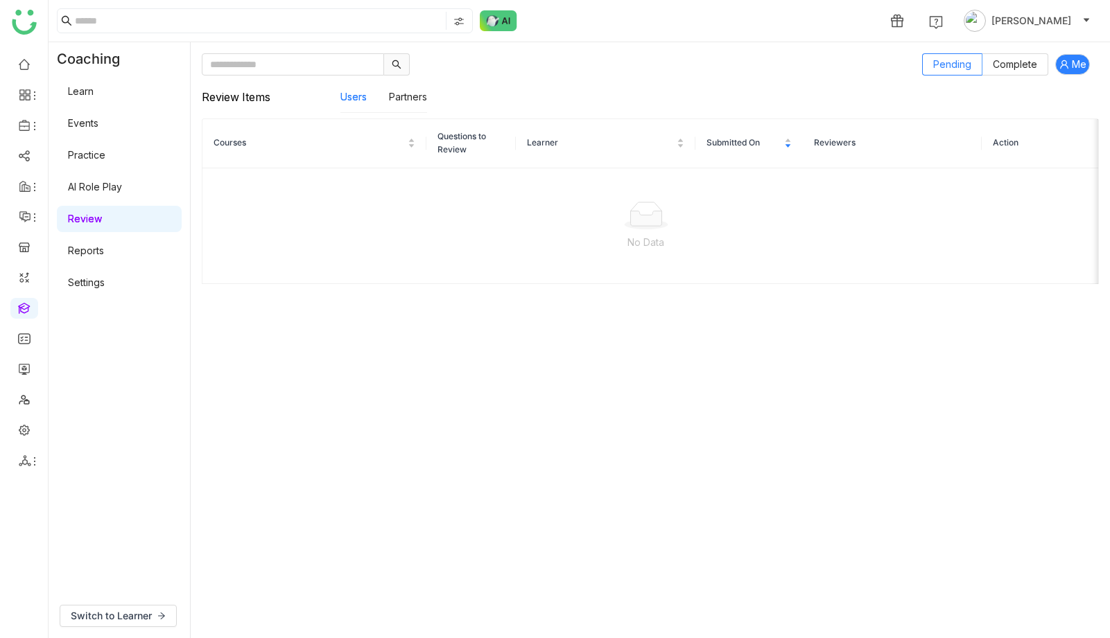 The image size is (1110, 638). What do you see at coordinates (85, 218) in the screenshot?
I see `a: Review` at bounding box center [85, 218].